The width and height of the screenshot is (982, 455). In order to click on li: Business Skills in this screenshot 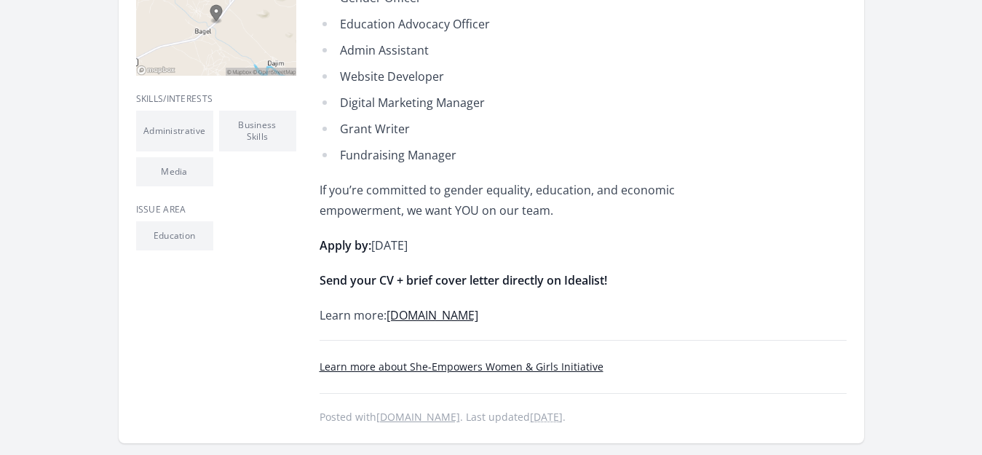, I will do `click(258, 131)`.